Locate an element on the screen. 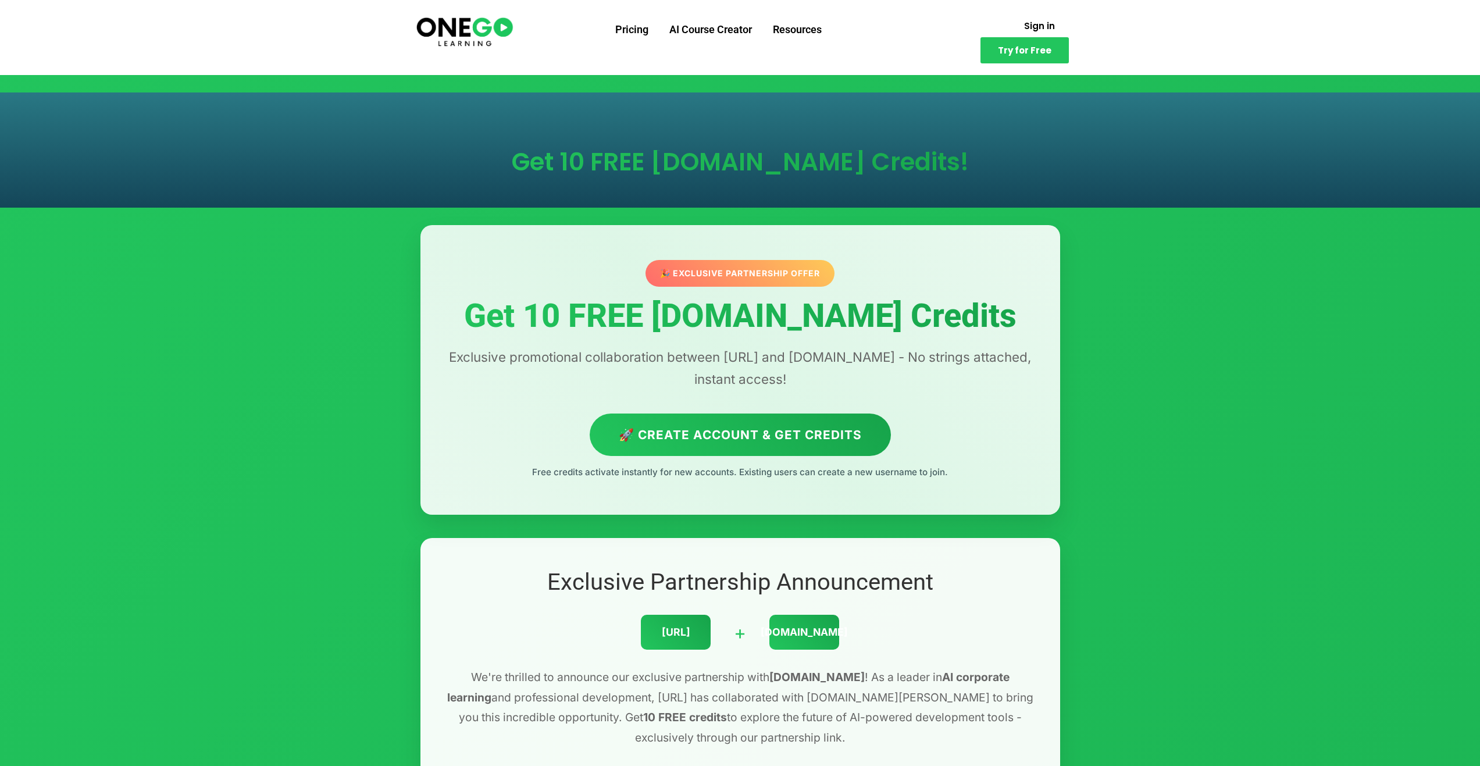  strong: 10 FREE credits is located at coordinates (685, 717).